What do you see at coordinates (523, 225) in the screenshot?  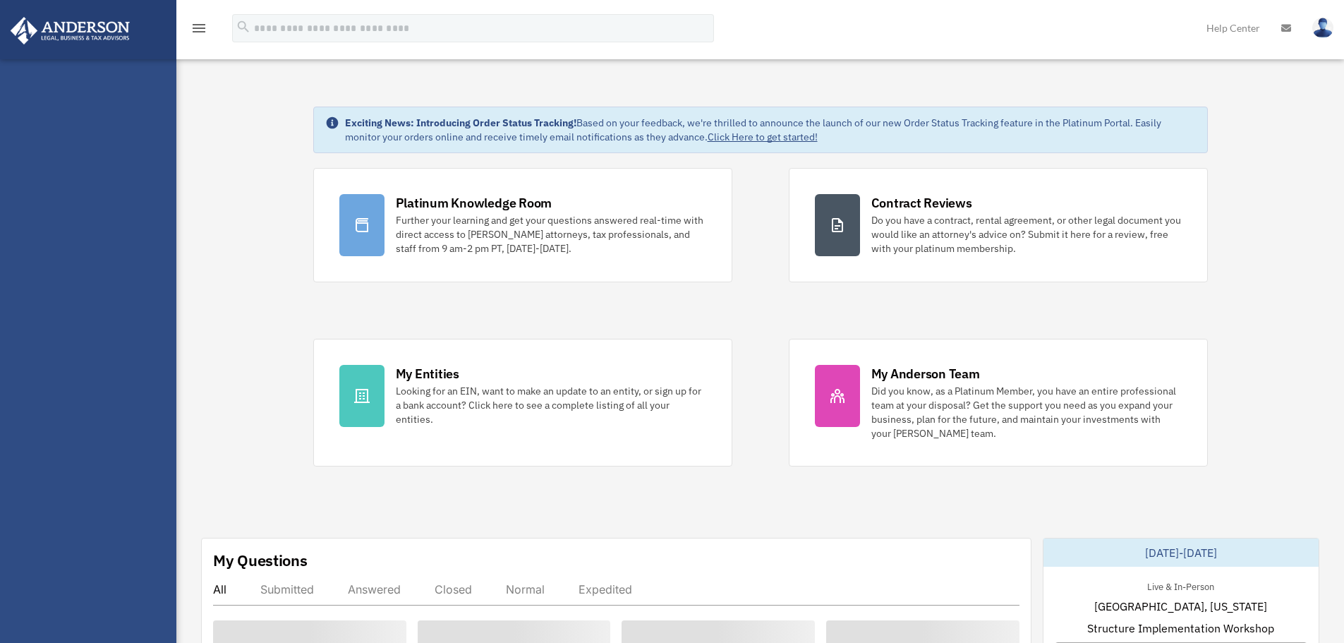 I see `a: Platinum Knowledge Room Further your learning and get your questions answered real-time with dire...` at bounding box center [523, 225].